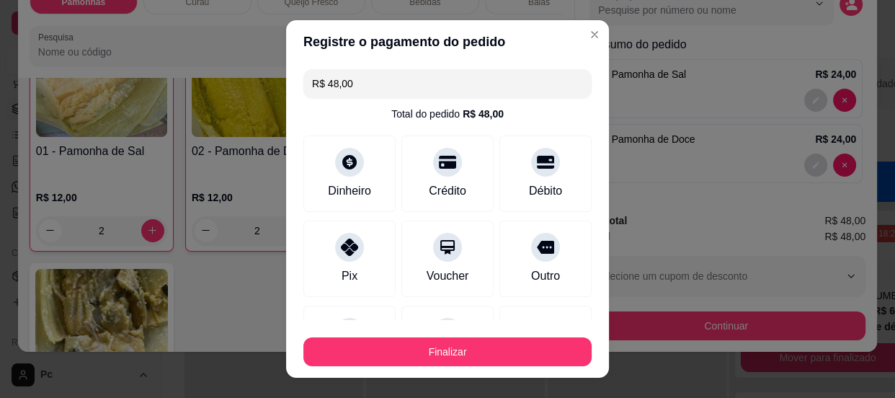 The height and width of the screenshot is (398, 895). Describe the element at coordinates (545, 276) in the screenshot. I see `div: Outro` at that location.